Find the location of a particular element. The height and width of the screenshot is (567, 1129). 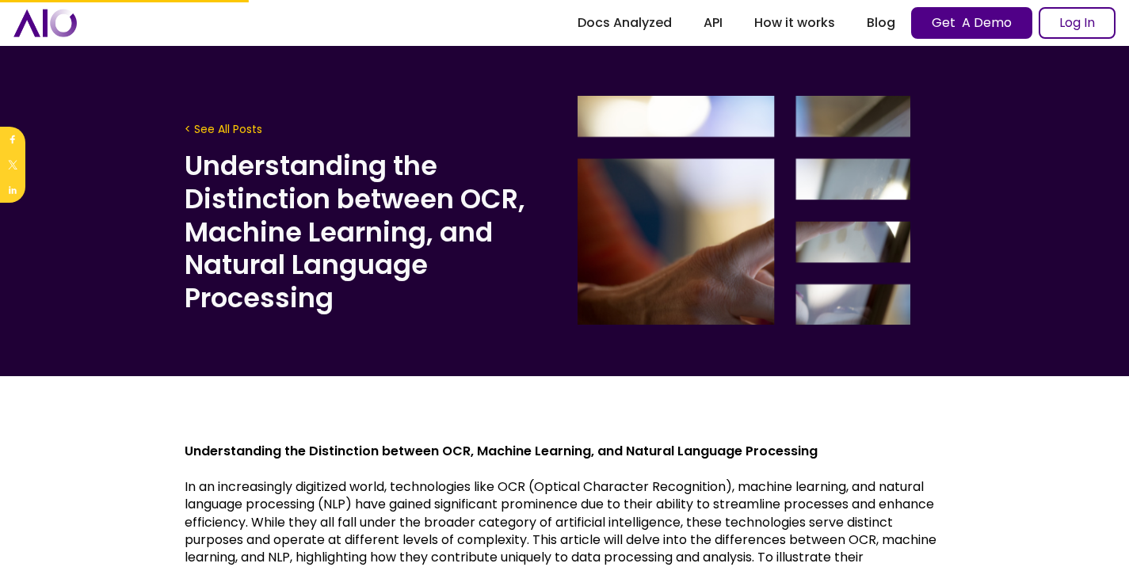

a: Blog is located at coordinates (881, 23).